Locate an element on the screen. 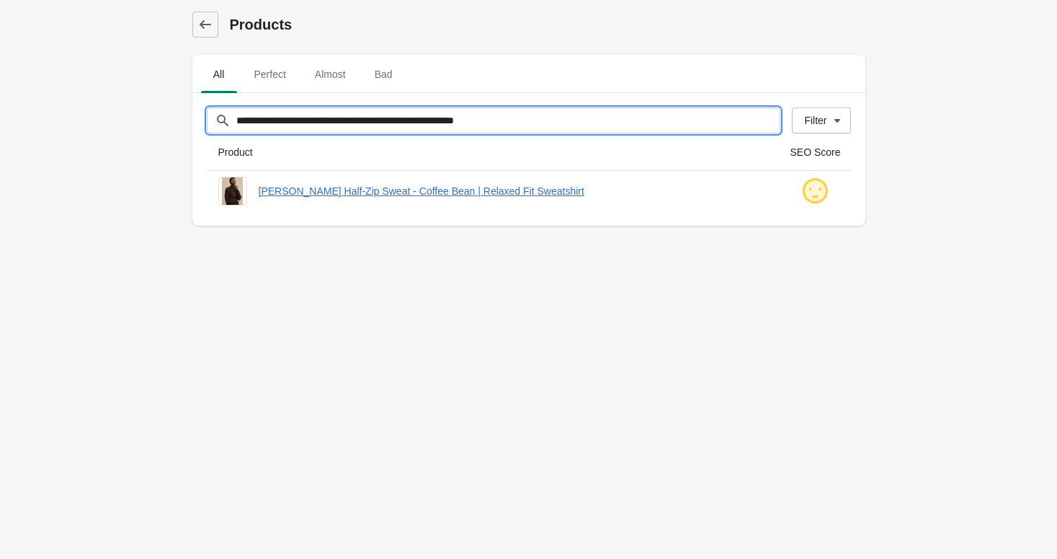 The width and height of the screenshot is (1057, 559). h1: Products is located at coordinates (548, 25).